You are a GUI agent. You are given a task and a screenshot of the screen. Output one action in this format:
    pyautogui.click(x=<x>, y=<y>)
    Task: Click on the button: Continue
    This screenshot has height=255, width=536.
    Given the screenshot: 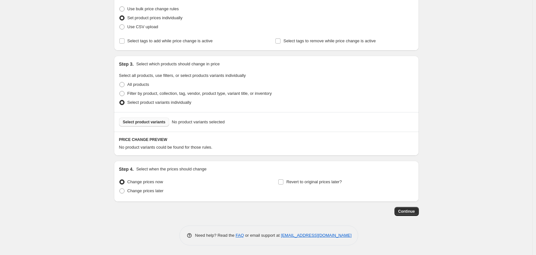 What is the action you would take?
    pyautogui.click(x=407, y=212)
    